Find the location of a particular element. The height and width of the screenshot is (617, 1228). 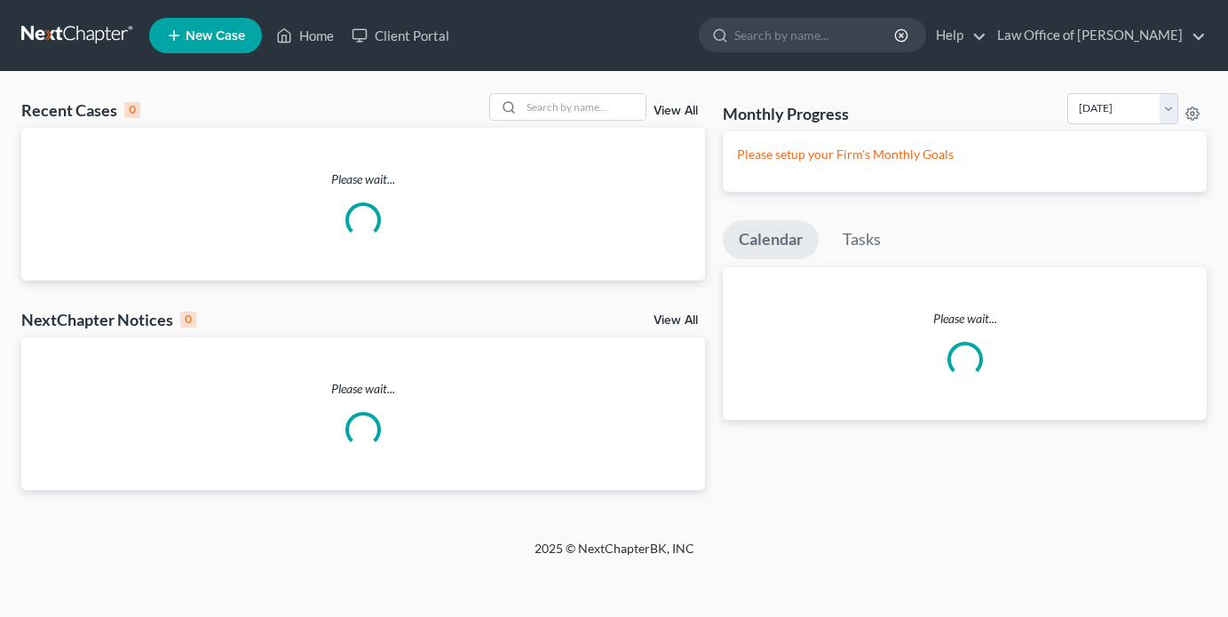

a: Home is located at coordinates (305, 36).